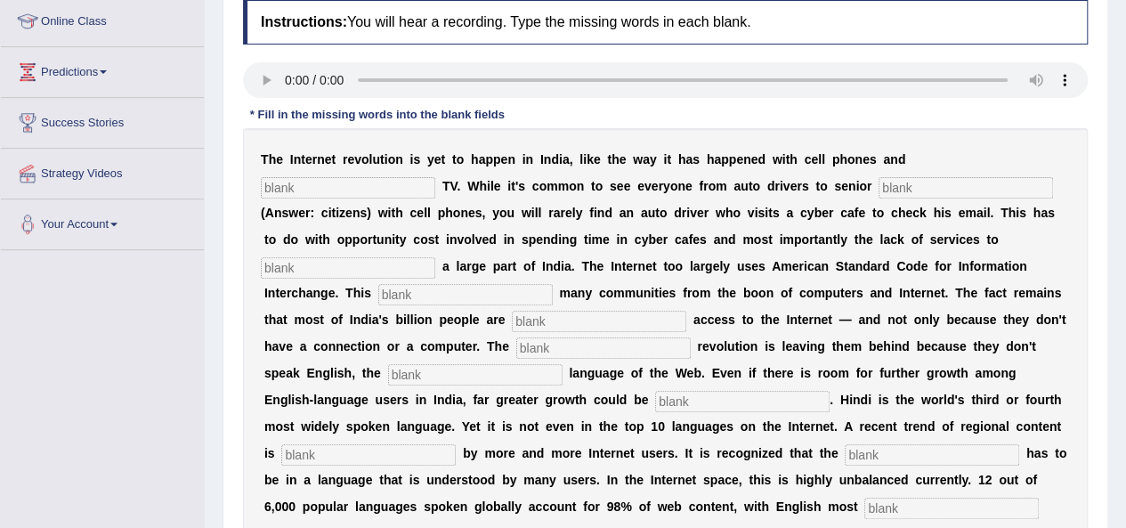  What do you see at coordinates (270, 213) in the screenshot?
I see `b: A` at bounding box center [270, 213].